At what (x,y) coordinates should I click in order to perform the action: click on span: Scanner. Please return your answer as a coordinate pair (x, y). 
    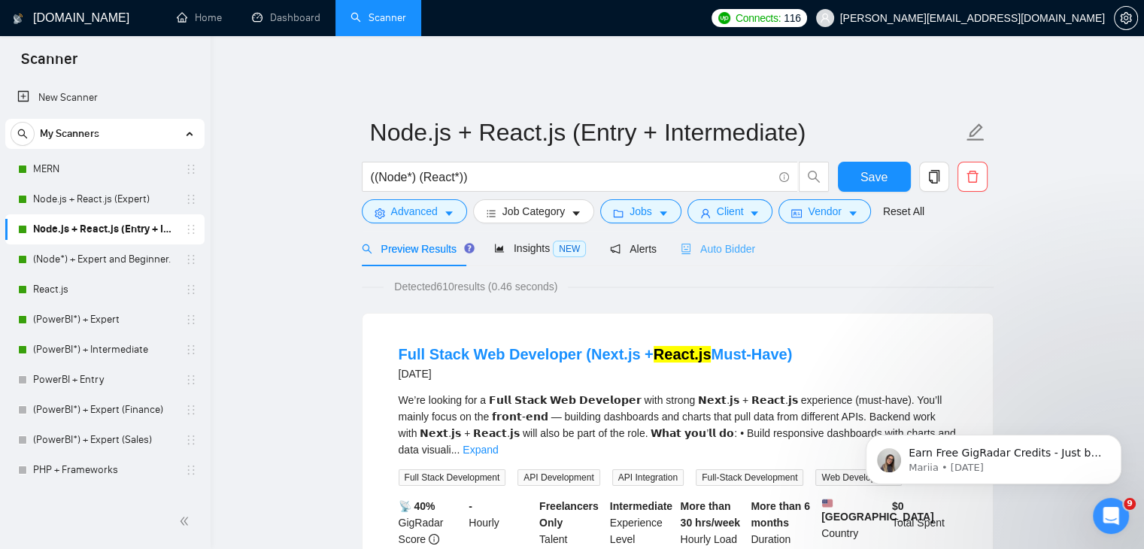
    Looking at the image, I should click on (49, 64).